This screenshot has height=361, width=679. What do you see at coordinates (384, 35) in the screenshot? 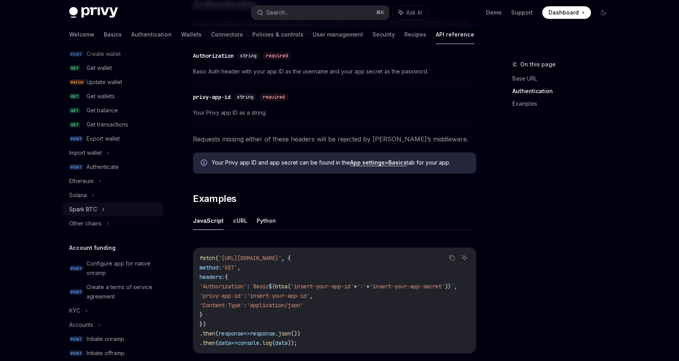
I see `a: Security` at bounding box center [384, 35].